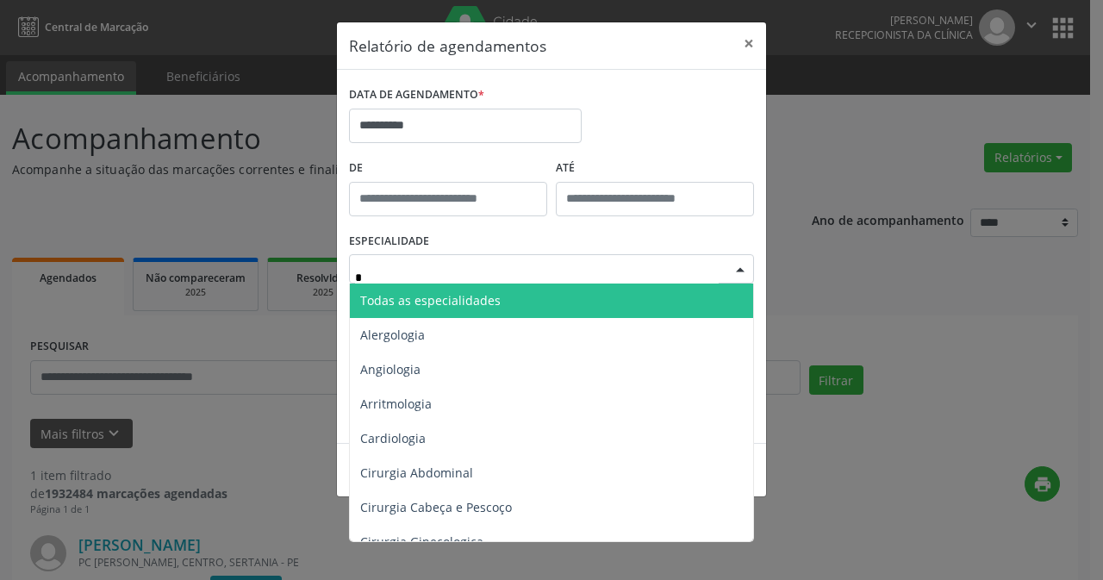 The width and height of the screenshot is (1103, 580). What do you see at coordinates (749, 43) in the screenshot?
I see `button: Close` at bounding box center [749, 43].